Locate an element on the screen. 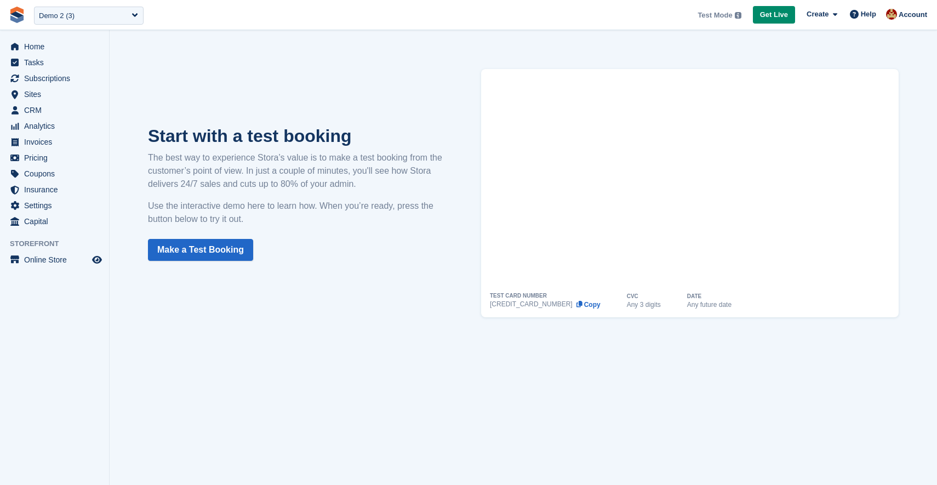  span: Get Live is located at coordinates (774, 15).